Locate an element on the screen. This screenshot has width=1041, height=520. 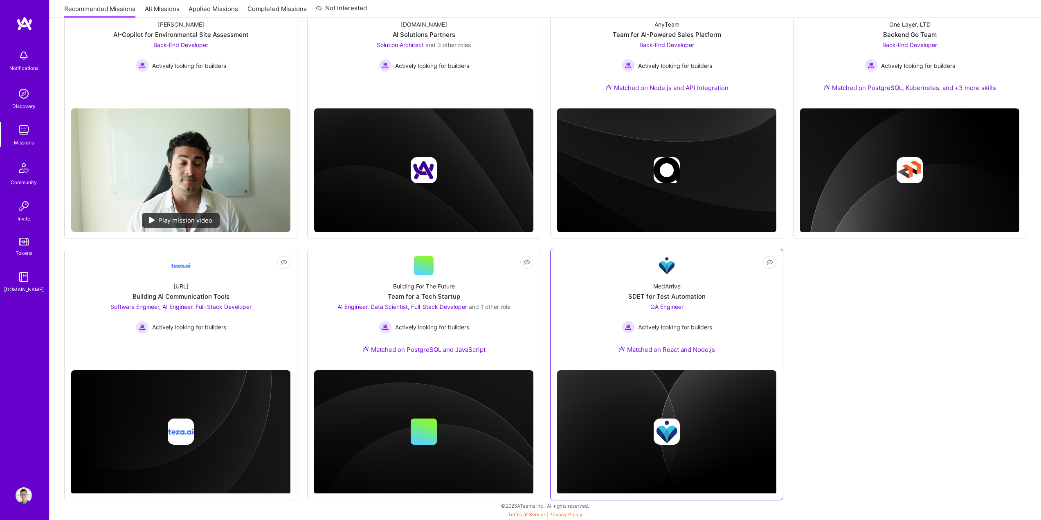
div: MedArrive is located at coordinates (667, 286).